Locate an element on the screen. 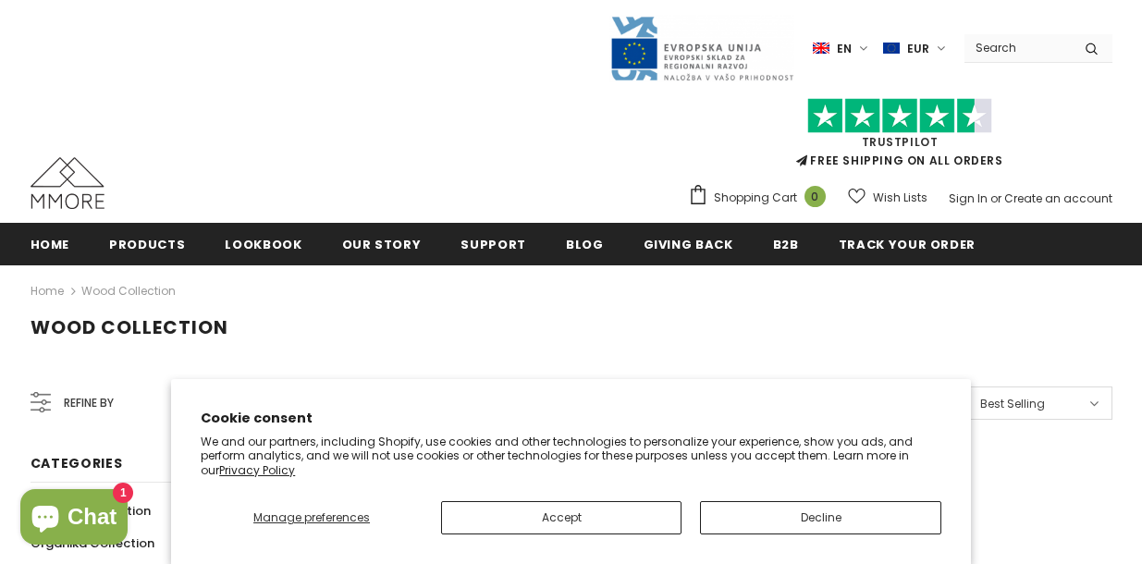  button: Accept is located at coordinates (561, 518).